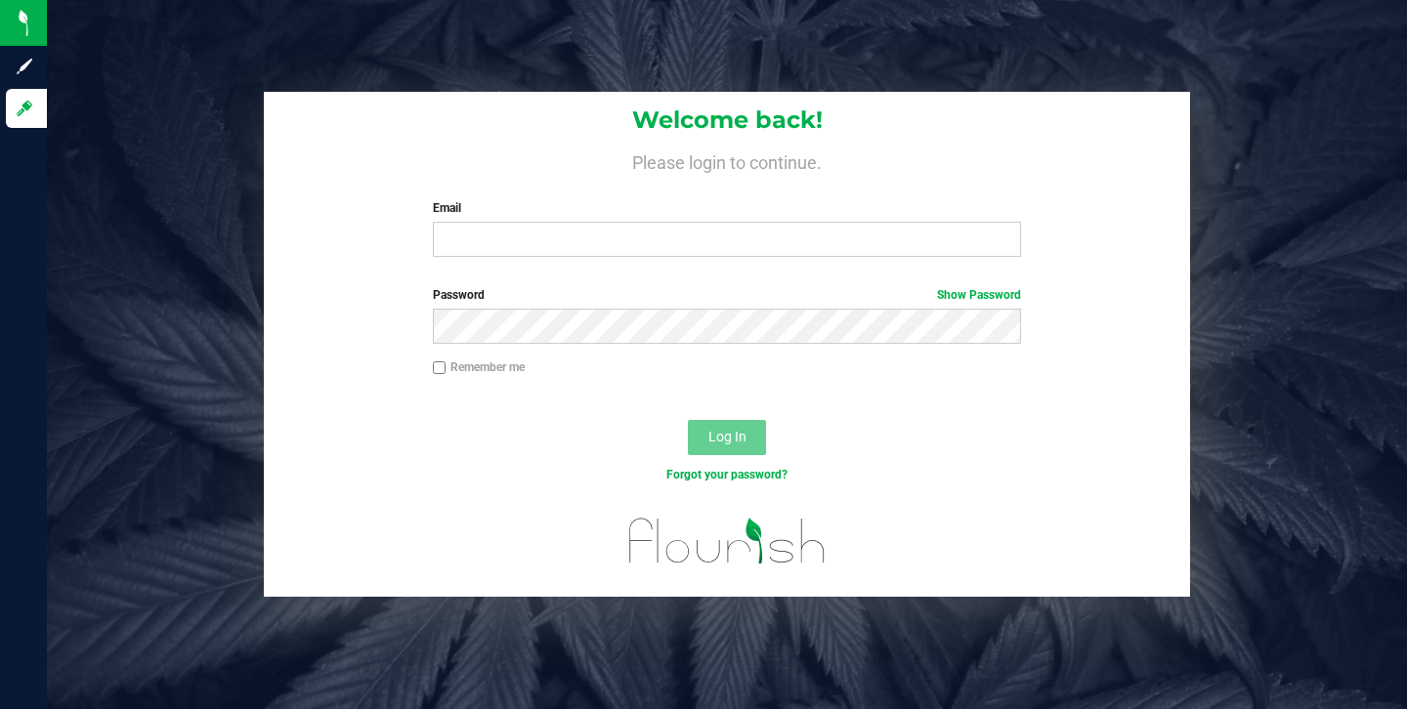 This screenshot has width=1407, height=709. Describe the element at coordinates (727, 438) in the screenshot. I see `button: Log In` at that location.